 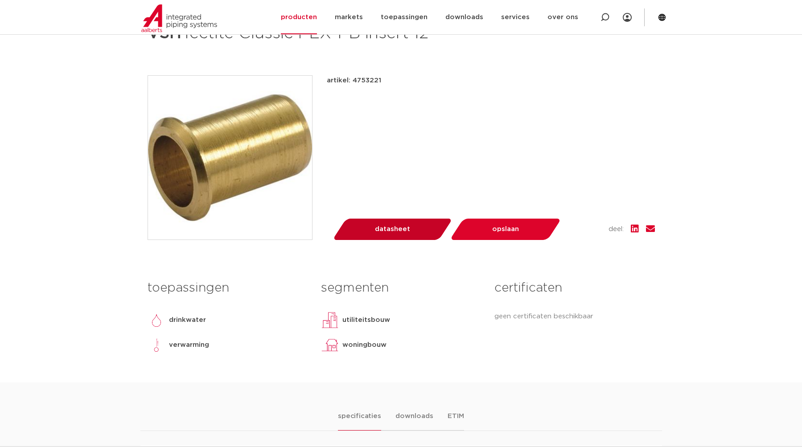 What do you see at coordinates (574, 317) in the screenshot?
I see `p: geen certificaten beschikbaar` at bounding box center [574, 317].